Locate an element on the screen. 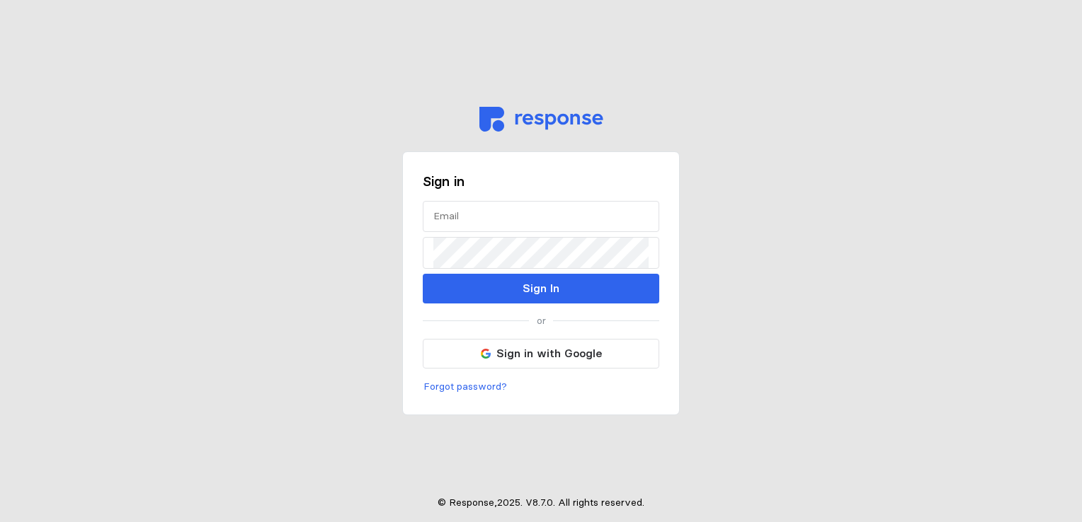 The height and width of the screenshot is (522, 1082). p: or is located at coordinates (541, 321).